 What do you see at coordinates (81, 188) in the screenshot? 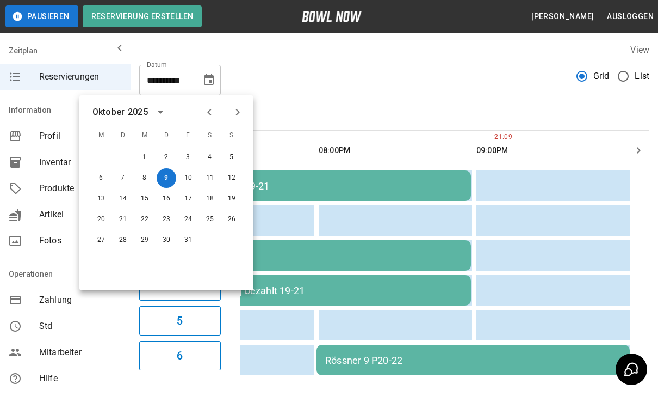
I see `span: Produkte` at bounding box center [81, 188].